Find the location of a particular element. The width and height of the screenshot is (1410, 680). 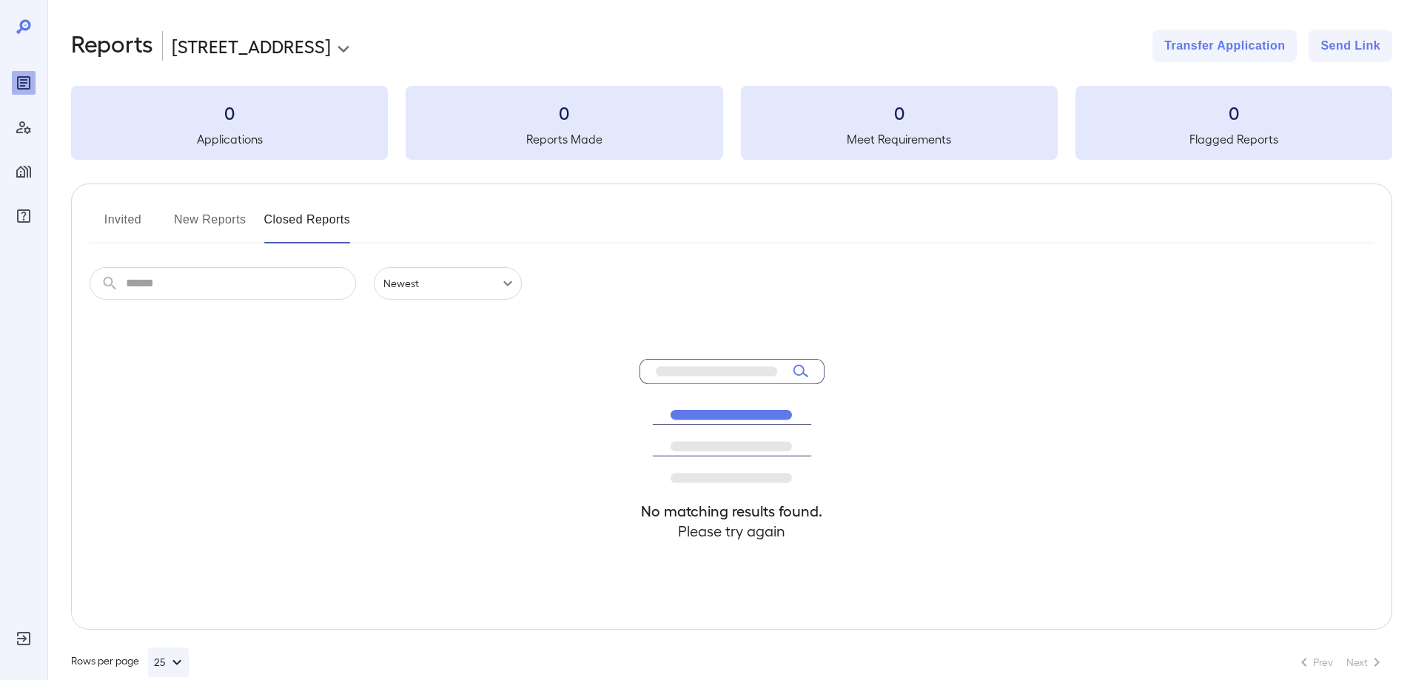

button: 25 is located at coordinates (168, 663).